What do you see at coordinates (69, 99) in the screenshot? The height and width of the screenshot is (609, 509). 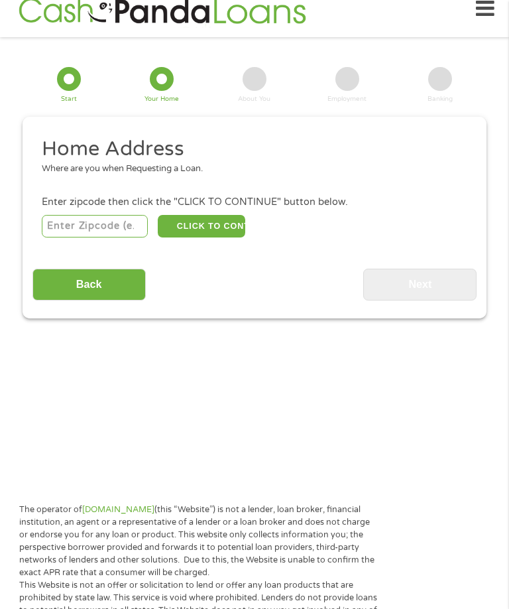 I see `div: Start` at bounding box center [69, 99].